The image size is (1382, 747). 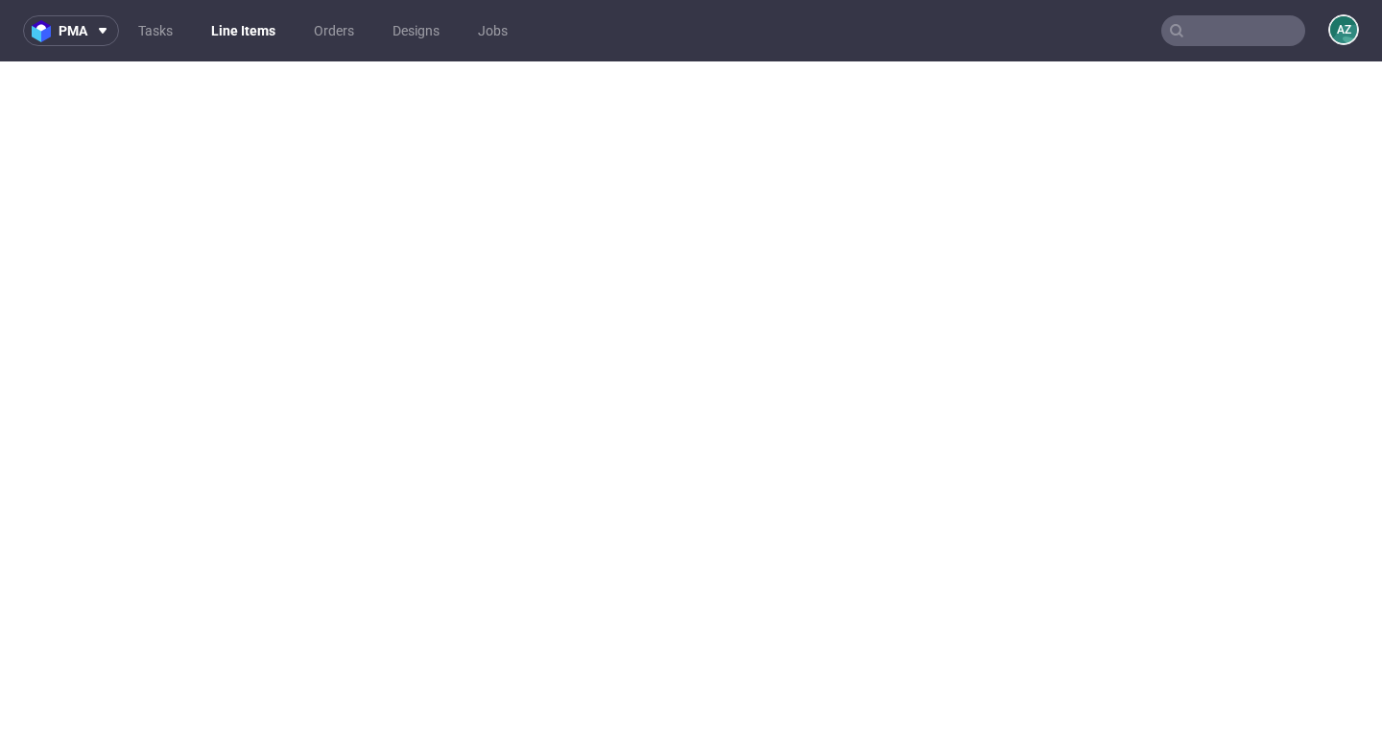 What do you see at coordinates (492, 31) in the screenshot?
I see `a: Jobs` at bounding box center [492, 31].